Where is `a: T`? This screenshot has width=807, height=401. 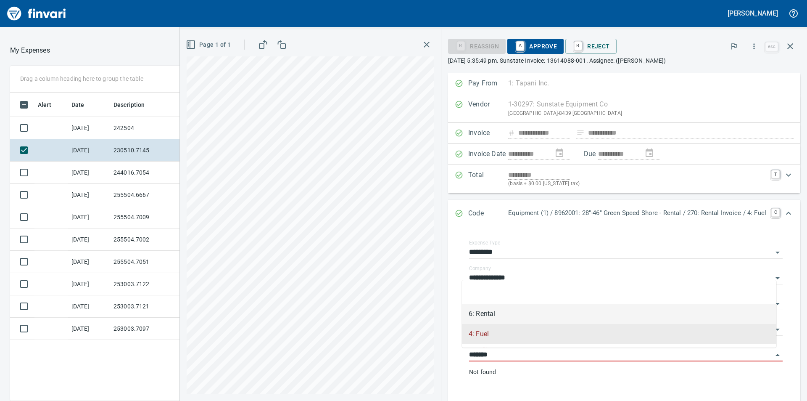 a: T is located at coordinates (776, 174).